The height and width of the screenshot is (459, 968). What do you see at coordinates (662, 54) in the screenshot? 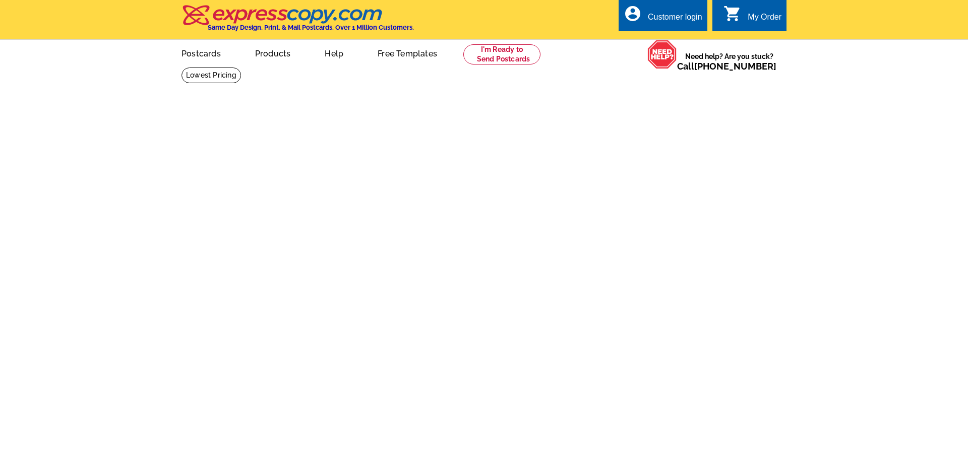
I see `img: help` at bounding box center [662, 54].